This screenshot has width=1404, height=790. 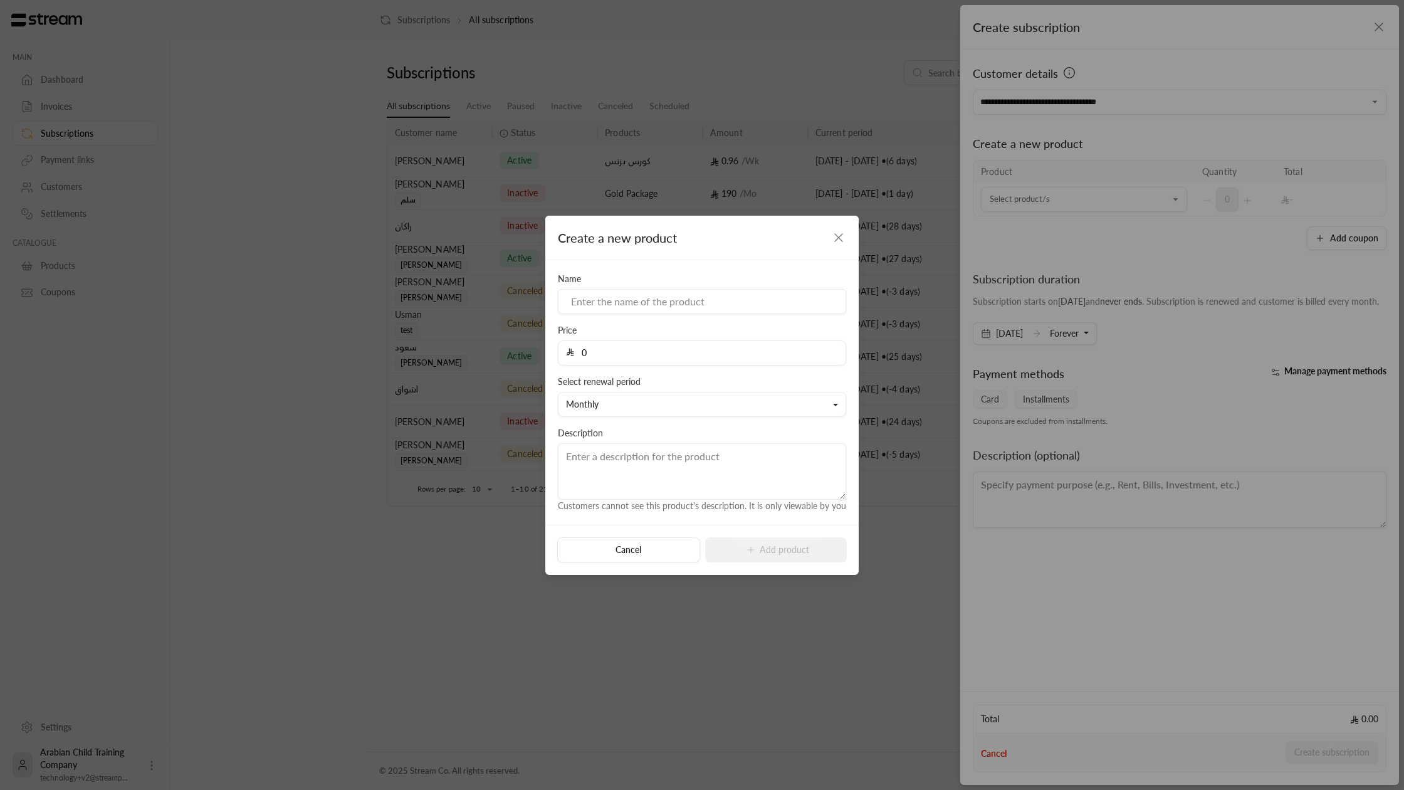 What do you see at coordinates (702, 505) in the screenshot?
I see `span: Customers cannot see this product's description. It is only viewable by you` at bounding box center [702, 505].